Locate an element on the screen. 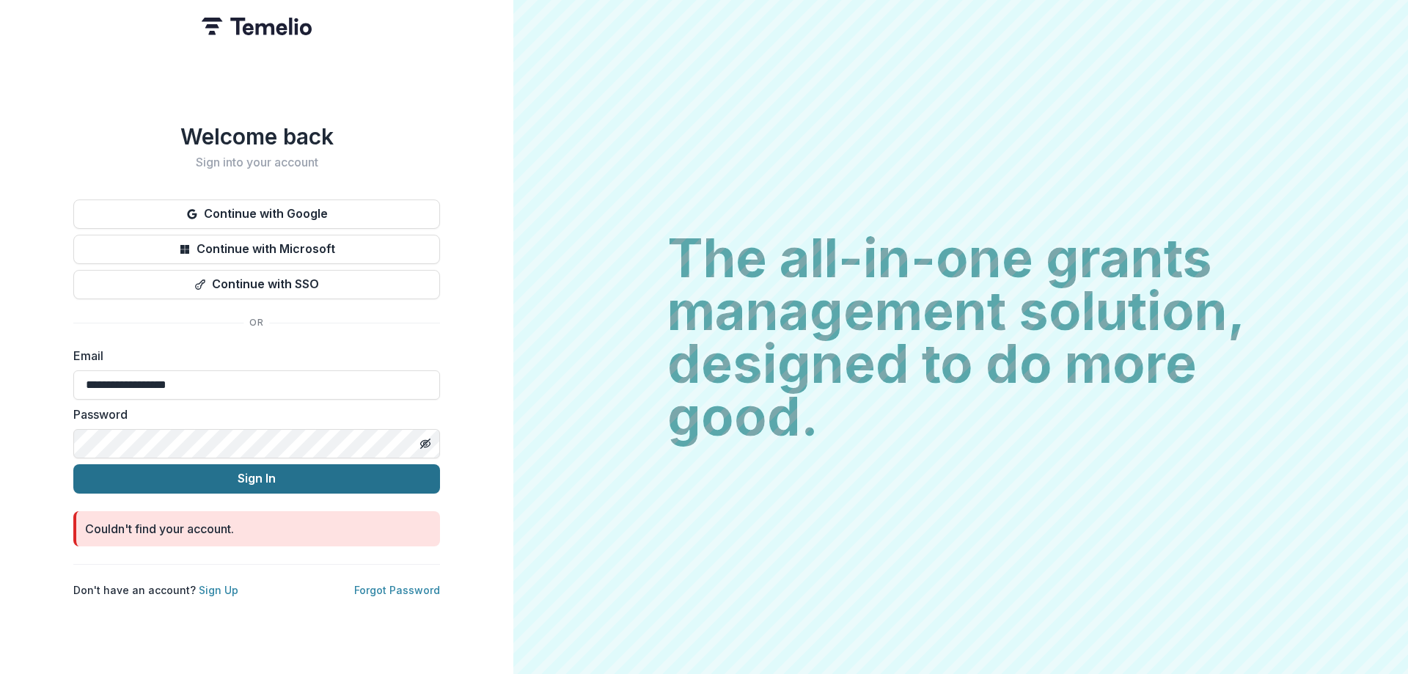 Image resolution: width=1408 pixels, height=674 pixels. h1: Welcome back is located at coordinates (257, 136).